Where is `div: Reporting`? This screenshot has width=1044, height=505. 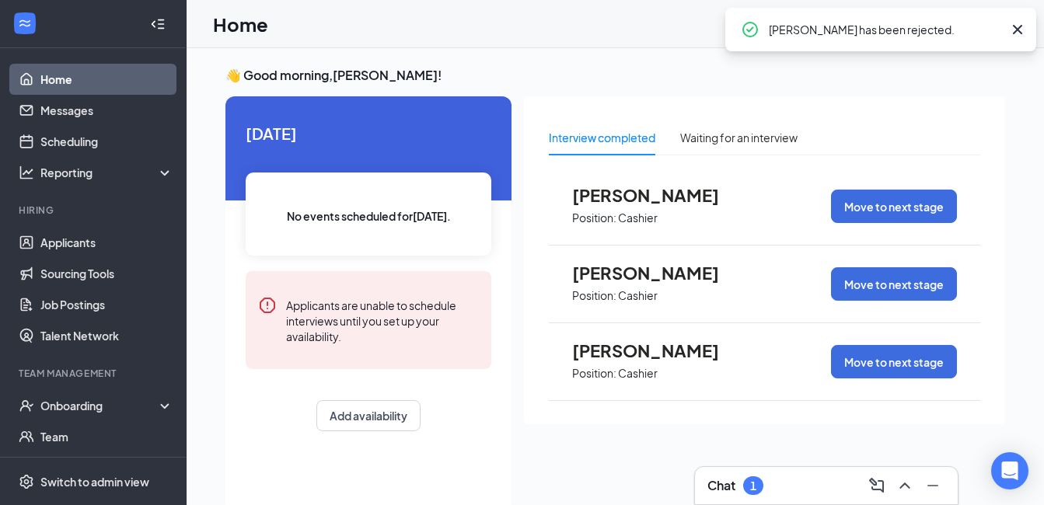 div: Reporting is located at coordinates (107, 173).